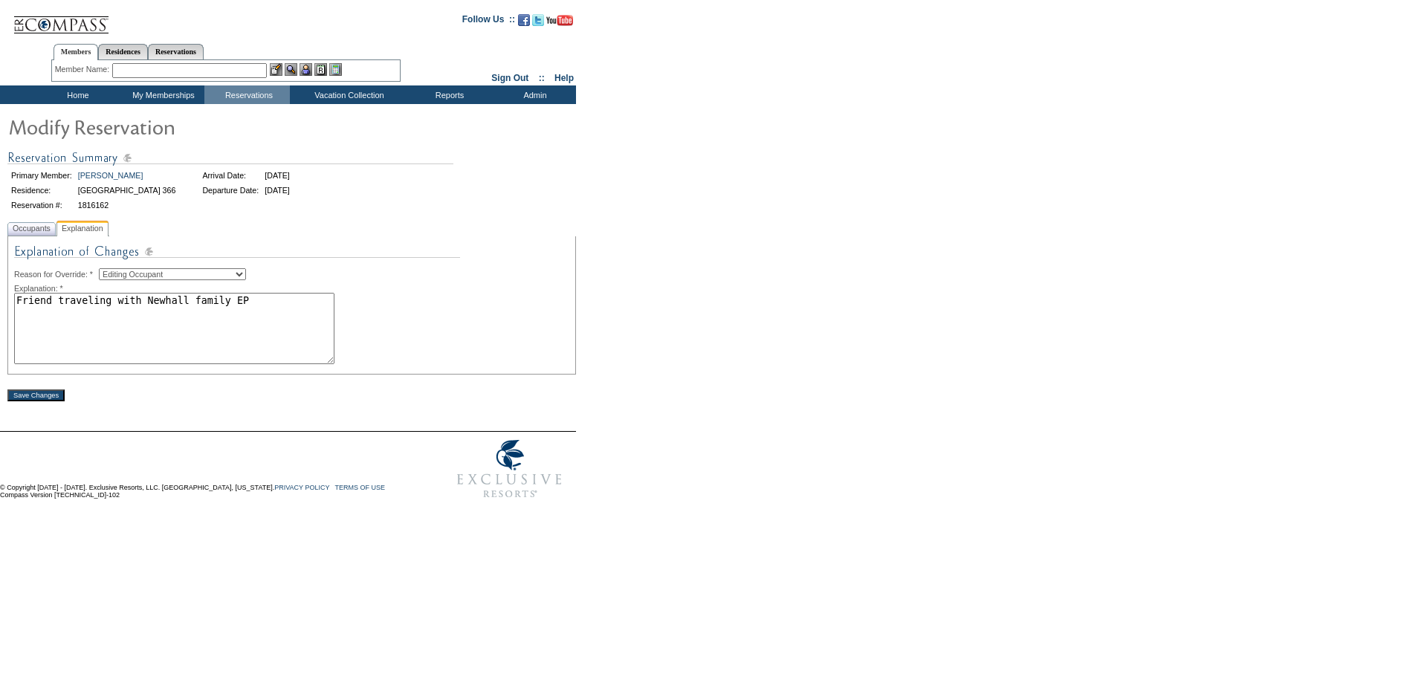 This screenshot has width=1427, height=677. What do you see at coordinates (42, 175) in the screenshot?
I see `td: Primary Member:` at bounding box center [42, 175].